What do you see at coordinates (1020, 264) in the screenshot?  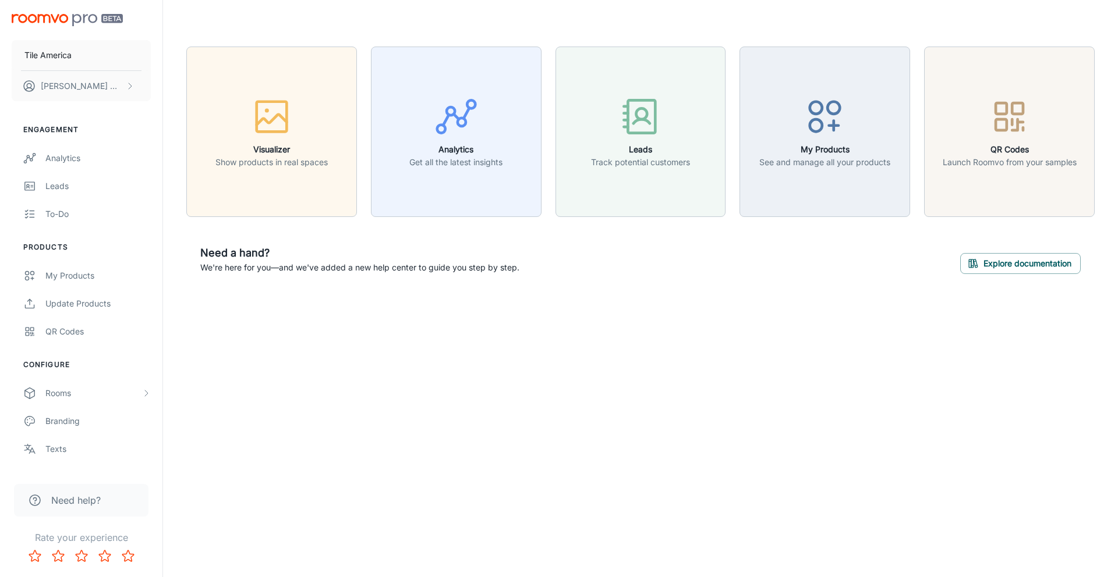 I see `button: Explore documentation` at bounding box center [1020, 264].